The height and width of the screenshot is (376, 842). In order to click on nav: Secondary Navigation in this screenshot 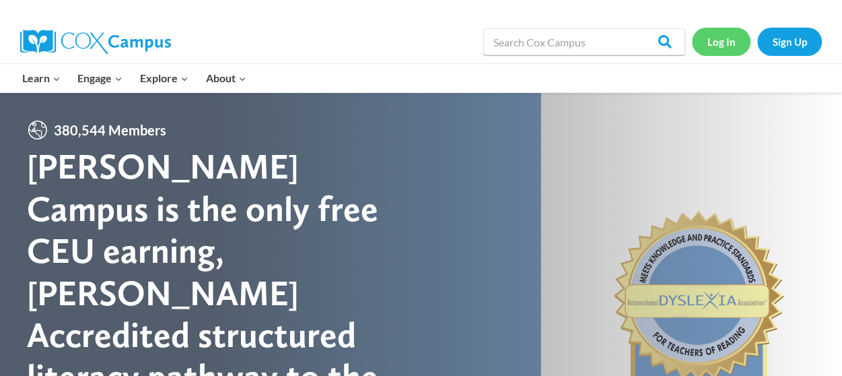, I will do `click(757, 41)`.